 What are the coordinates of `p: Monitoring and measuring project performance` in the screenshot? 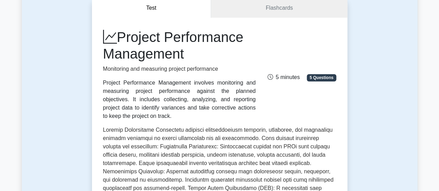 It's located at (180, 69).